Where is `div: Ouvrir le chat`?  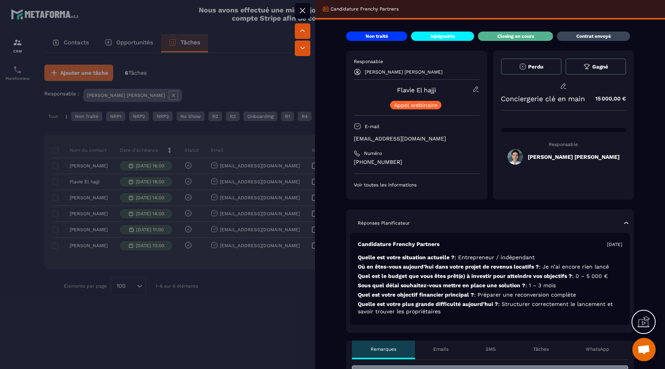 div: Ouvrir le chat is located at coordinates (644, 349).